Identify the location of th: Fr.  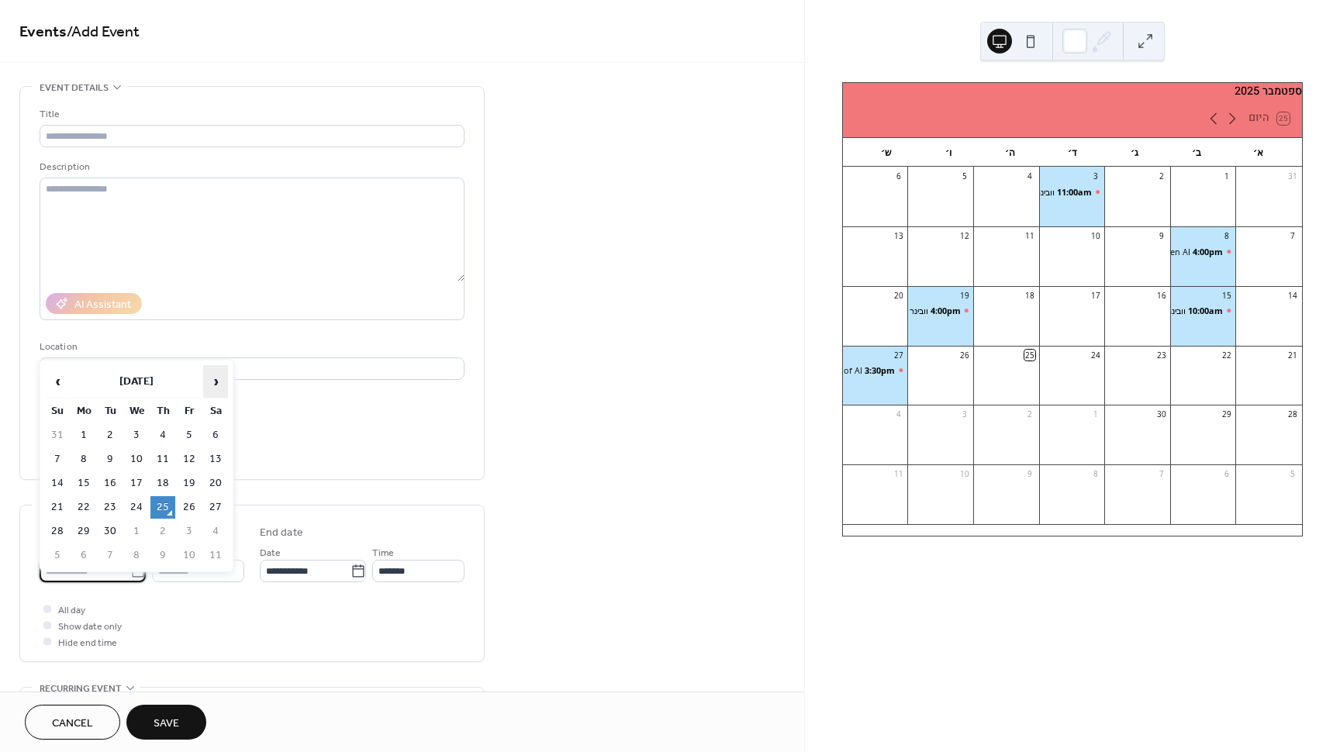
(189, 411).